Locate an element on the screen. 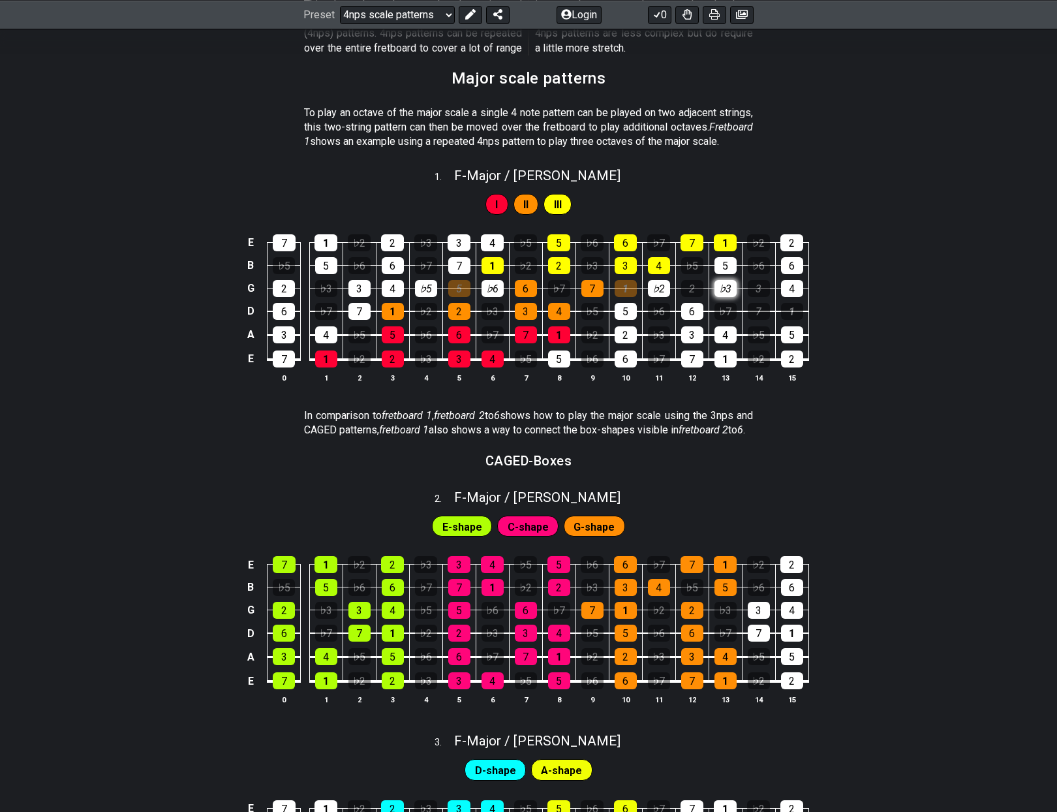 The image size is (1057, 812). h3: CAGED-Boxes is located at coordinates (529, 461).